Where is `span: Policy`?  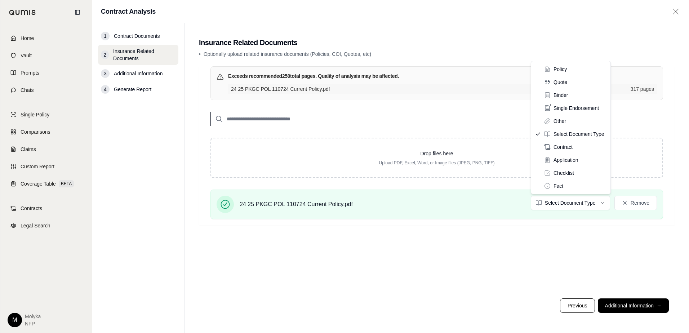 span: Policy is located at coordinates (560, 69).